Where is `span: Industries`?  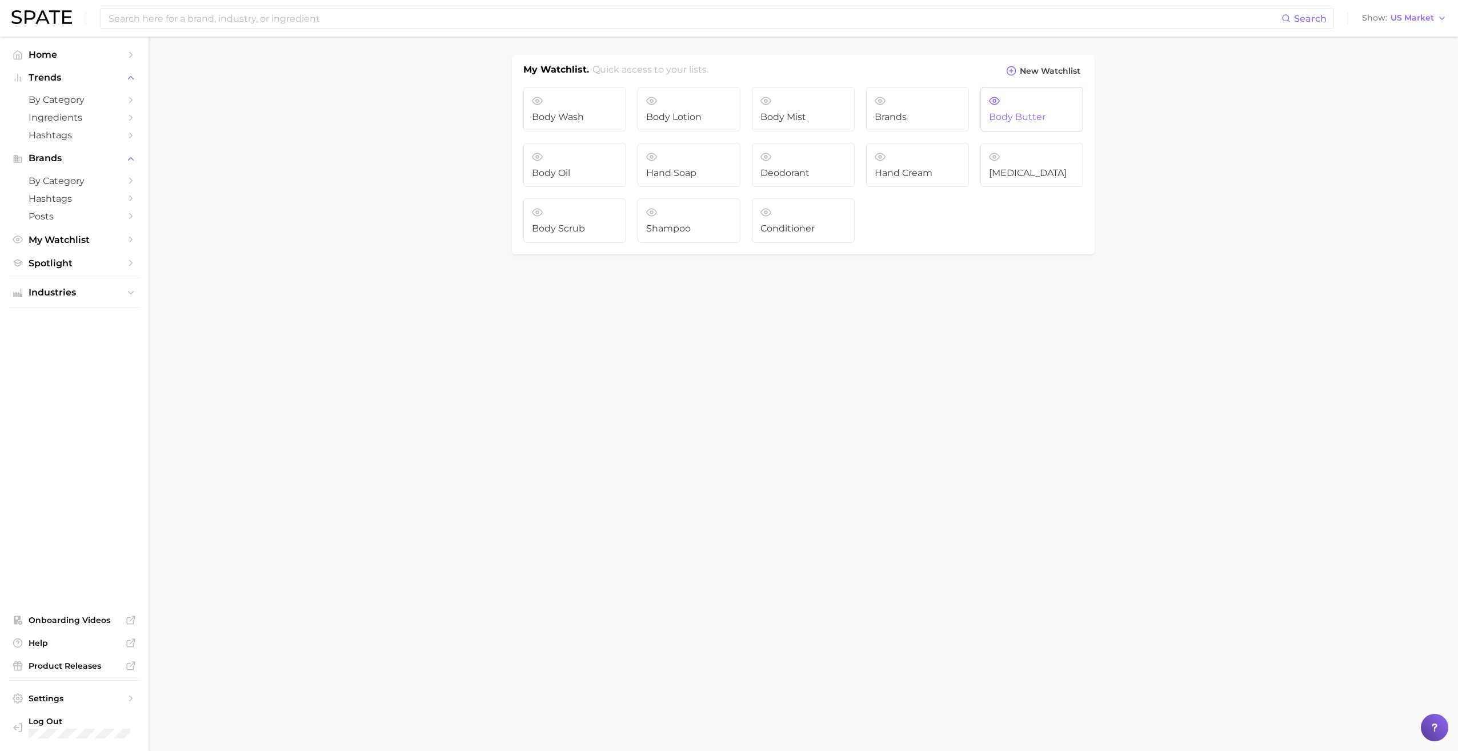
span: Industries is located at coordinates (74, 292).